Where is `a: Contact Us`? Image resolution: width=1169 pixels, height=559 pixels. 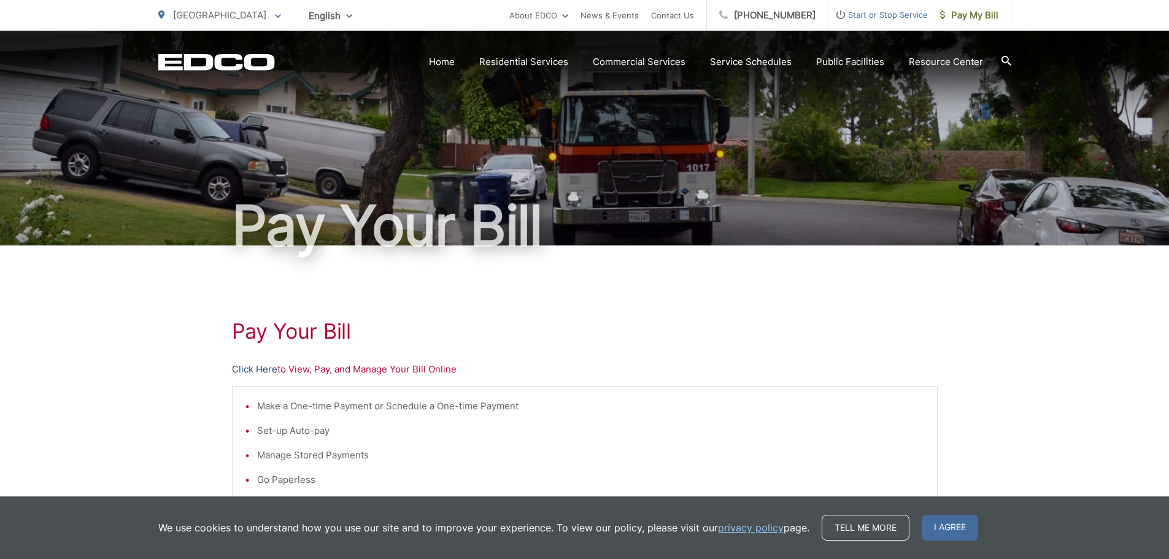
a: Contact Us is located at coordinates (673, 15).